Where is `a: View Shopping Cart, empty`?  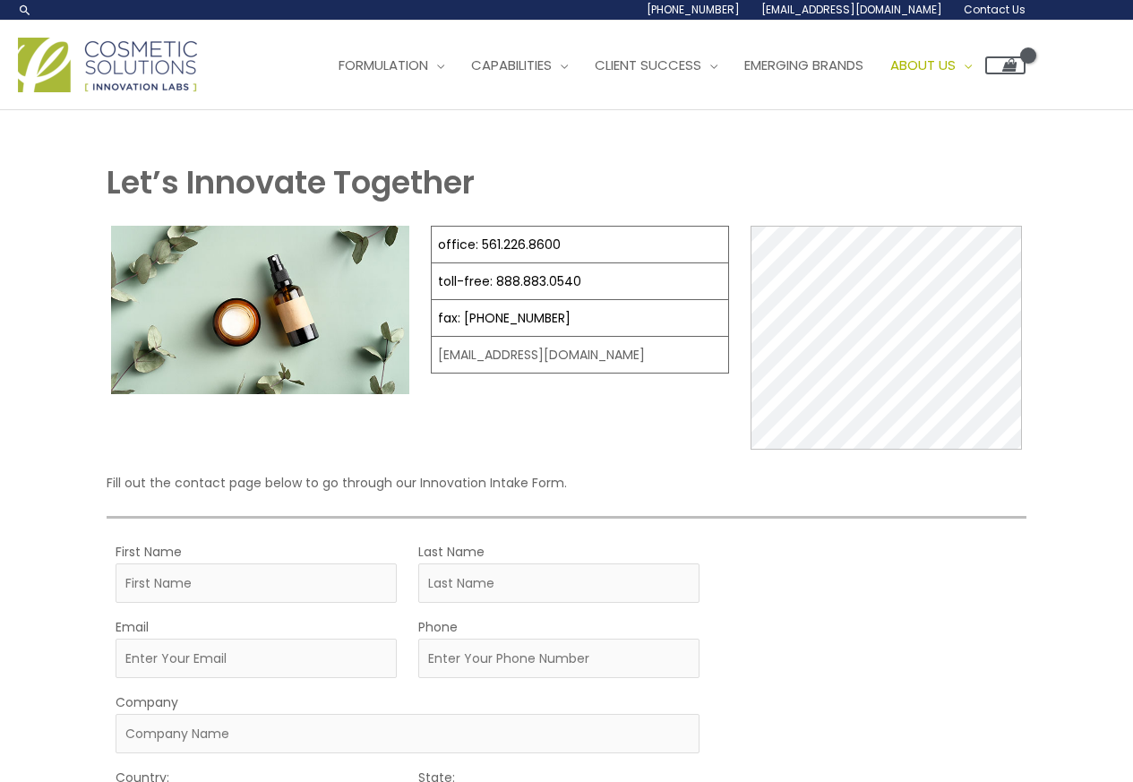 a: View Shopping Cart, empty is located at coordinates (1004, 65).